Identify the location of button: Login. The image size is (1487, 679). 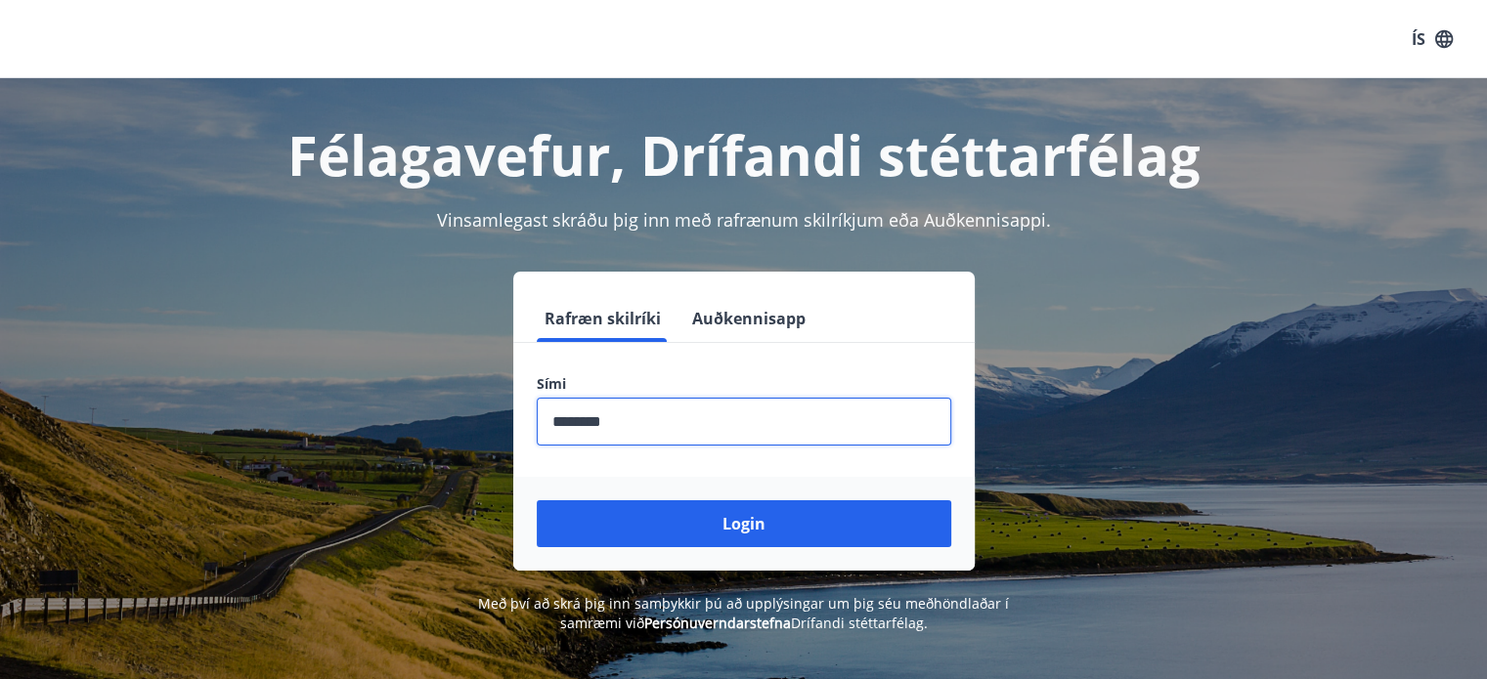
(744, 524).